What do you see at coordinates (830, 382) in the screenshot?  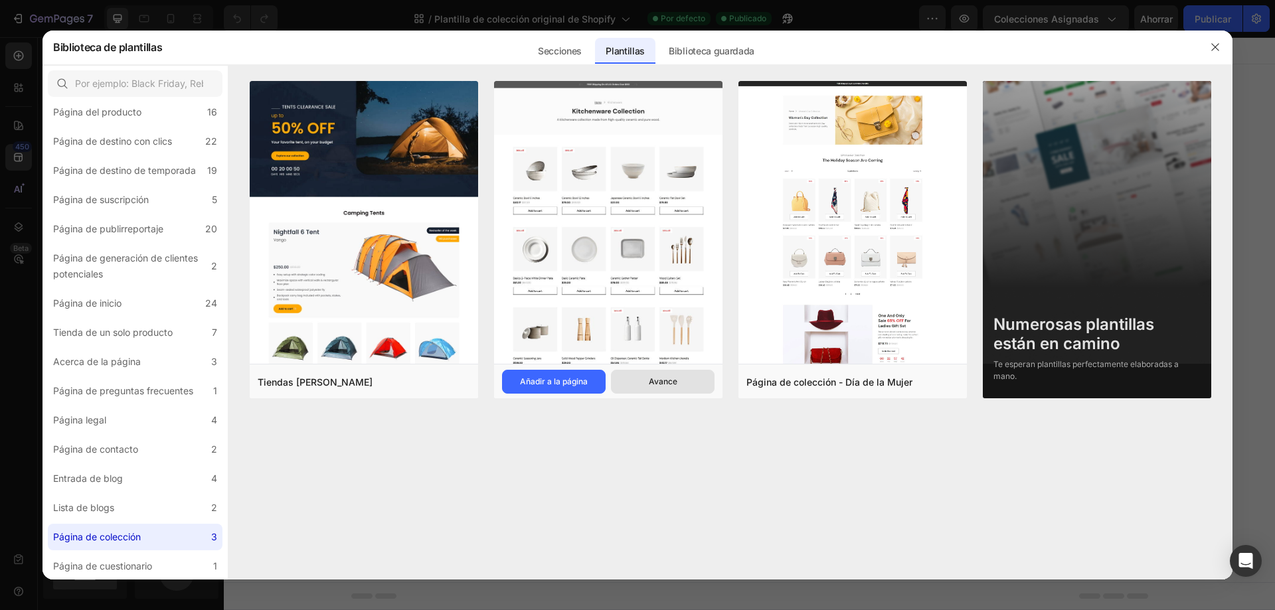 I see `font: Página de colección - Día de la Mujer` at bounding box center [830, 382].